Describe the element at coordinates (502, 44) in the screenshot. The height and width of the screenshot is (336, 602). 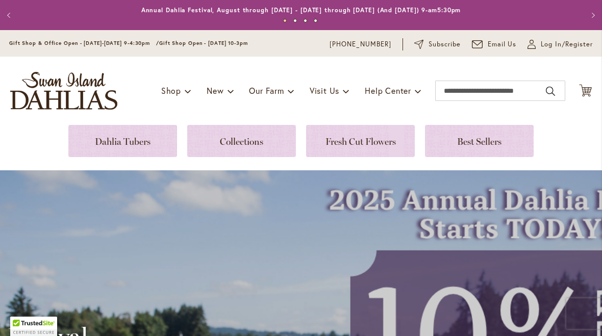
I see `span: Email Us` at that location.